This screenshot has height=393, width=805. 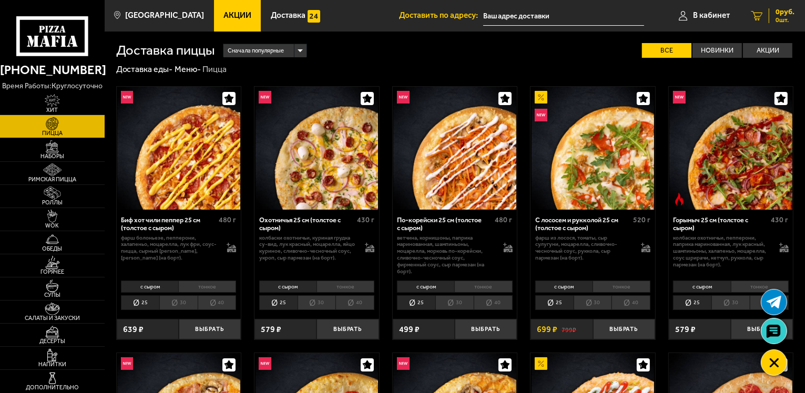 What do you see at coordinates (584, 248) in the screenshot?
I see `p: фарш из лосося, томаты, сыр сулугуни, моцарелла, сливочно-чесночный соус, руккола, сыр пармезан (...` at bounding box center [584, 248].